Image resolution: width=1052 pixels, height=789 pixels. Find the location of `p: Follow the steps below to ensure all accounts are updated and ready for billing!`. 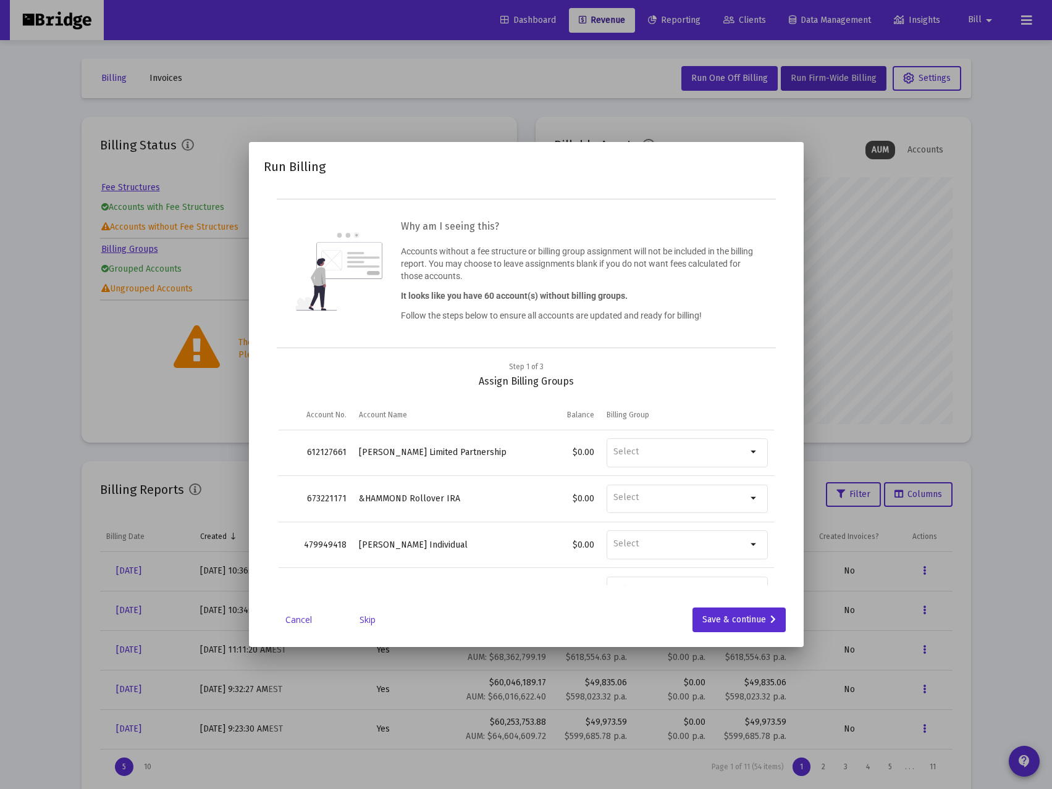

p: Follow the steps below to ensure all accounts are updated and ready for billing! is located at coordinates (579, 316).